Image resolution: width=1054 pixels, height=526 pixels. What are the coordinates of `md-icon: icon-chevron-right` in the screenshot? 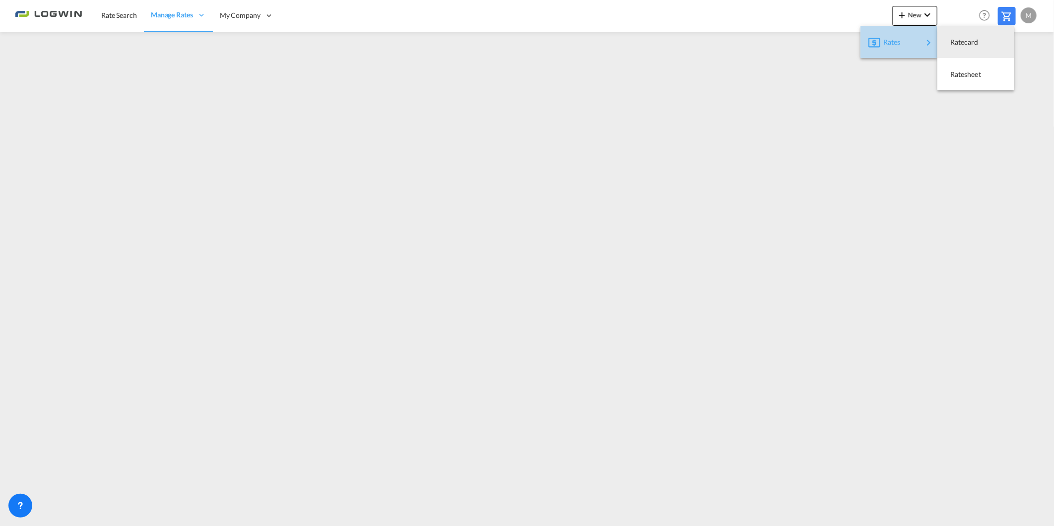 It's located at (929, 43).